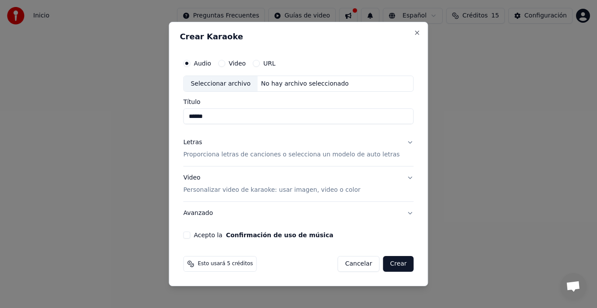 The height and width of the screenshot is (308, 597). What do you see at coordinates (220, 84) in the screenshot?
I see `div: Seleccionar archivo` at bounding box center [220, 84].